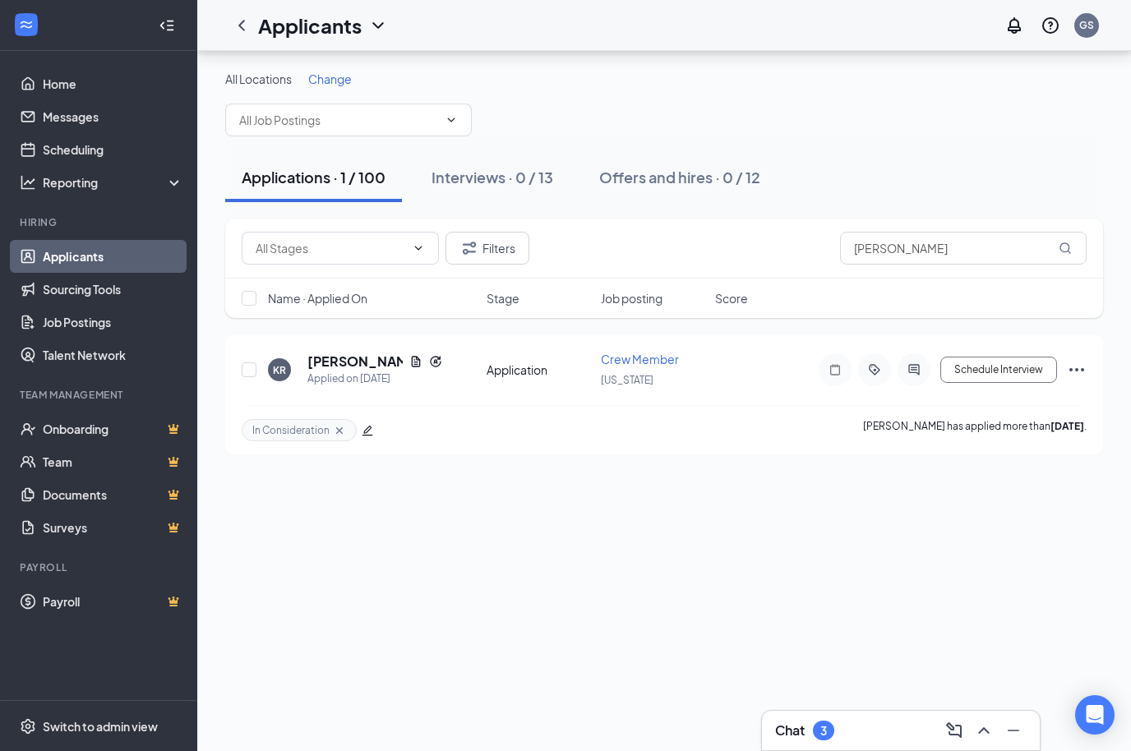  What do you see at coordinates (99, 394) in the screenshot?
I see `div: Team Management` at bounding box center [99, 394].